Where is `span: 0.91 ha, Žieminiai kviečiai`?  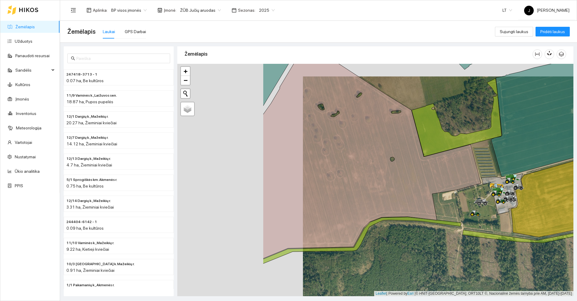 span: 0.91 ha, Žieminiai kviečiai is located at coordinates (91, 270).